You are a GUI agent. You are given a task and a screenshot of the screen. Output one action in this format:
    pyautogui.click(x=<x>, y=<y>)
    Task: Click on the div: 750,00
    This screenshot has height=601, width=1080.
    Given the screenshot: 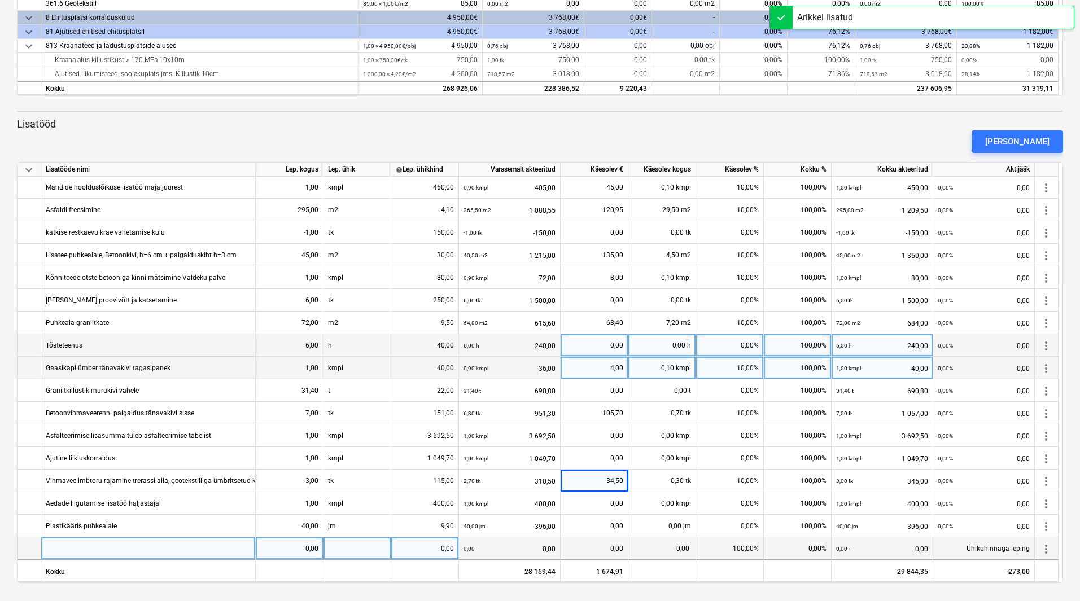 What is the action you would take?
    pyautogui.click(x=533, y=60)
    